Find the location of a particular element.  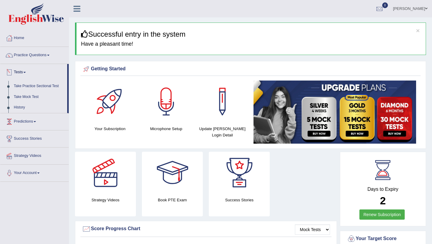

h4: Have a pleasant time! is located at coordinates (251, 44).